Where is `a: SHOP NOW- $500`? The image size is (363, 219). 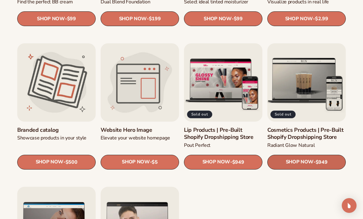 a: SHOP NOW- $500 is located at coordinates (56, 162).